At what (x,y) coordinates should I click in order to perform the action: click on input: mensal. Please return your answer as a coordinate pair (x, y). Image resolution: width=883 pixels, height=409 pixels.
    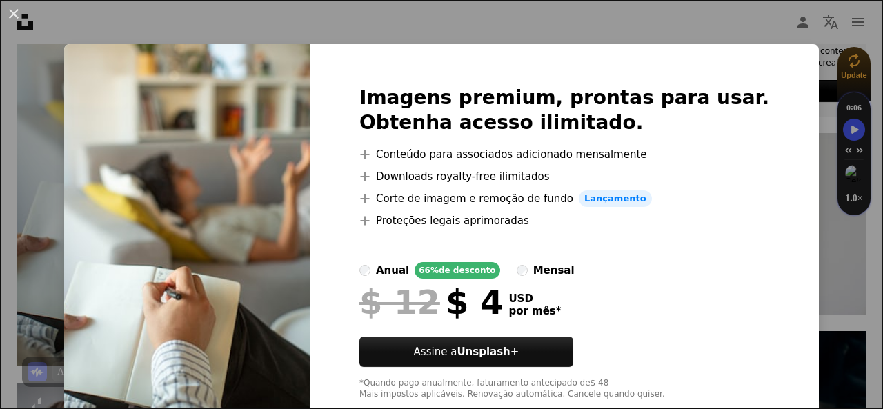
    Looking at the image, I should click on (522, 270).